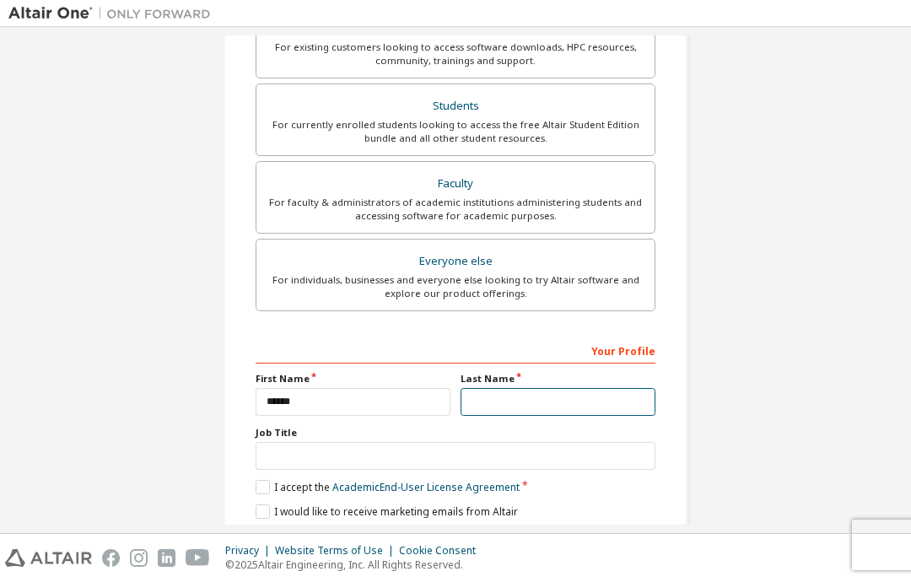  Describe the element at coordinates (455, 106) in the screenshot. I see `div: Students` at that location.